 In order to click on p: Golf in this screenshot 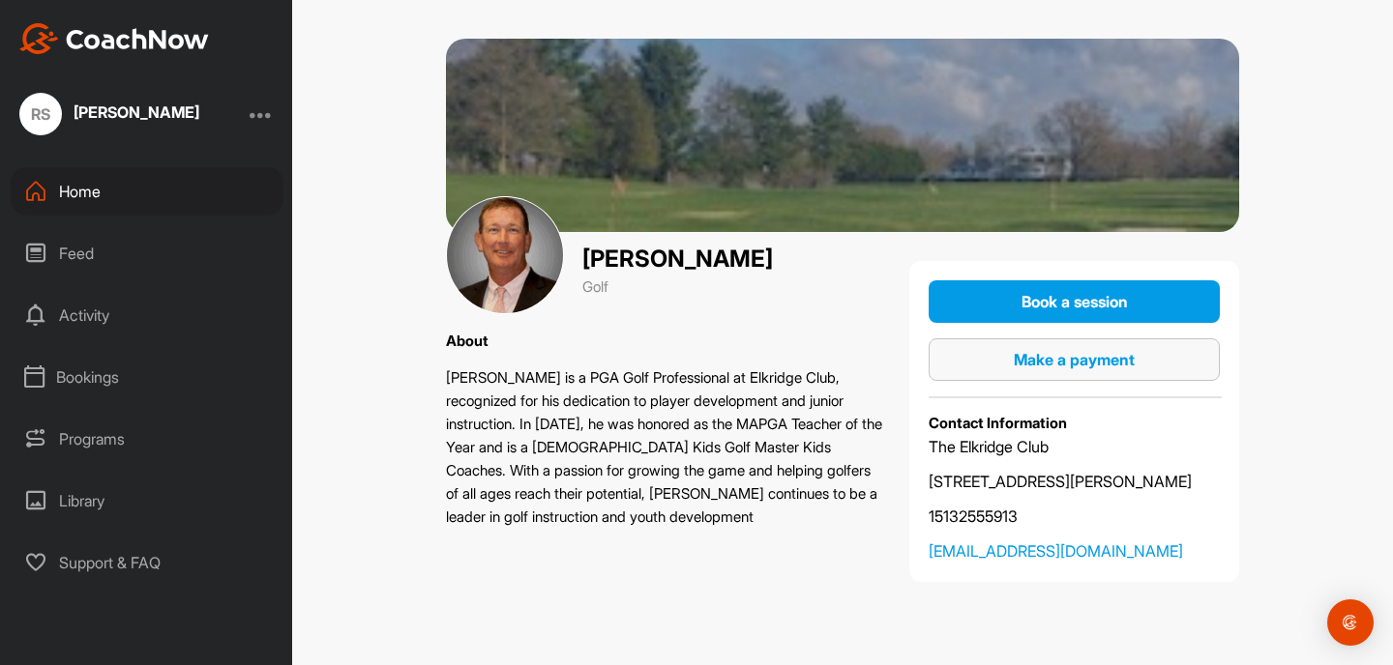, I will do `click(677, 287)`.